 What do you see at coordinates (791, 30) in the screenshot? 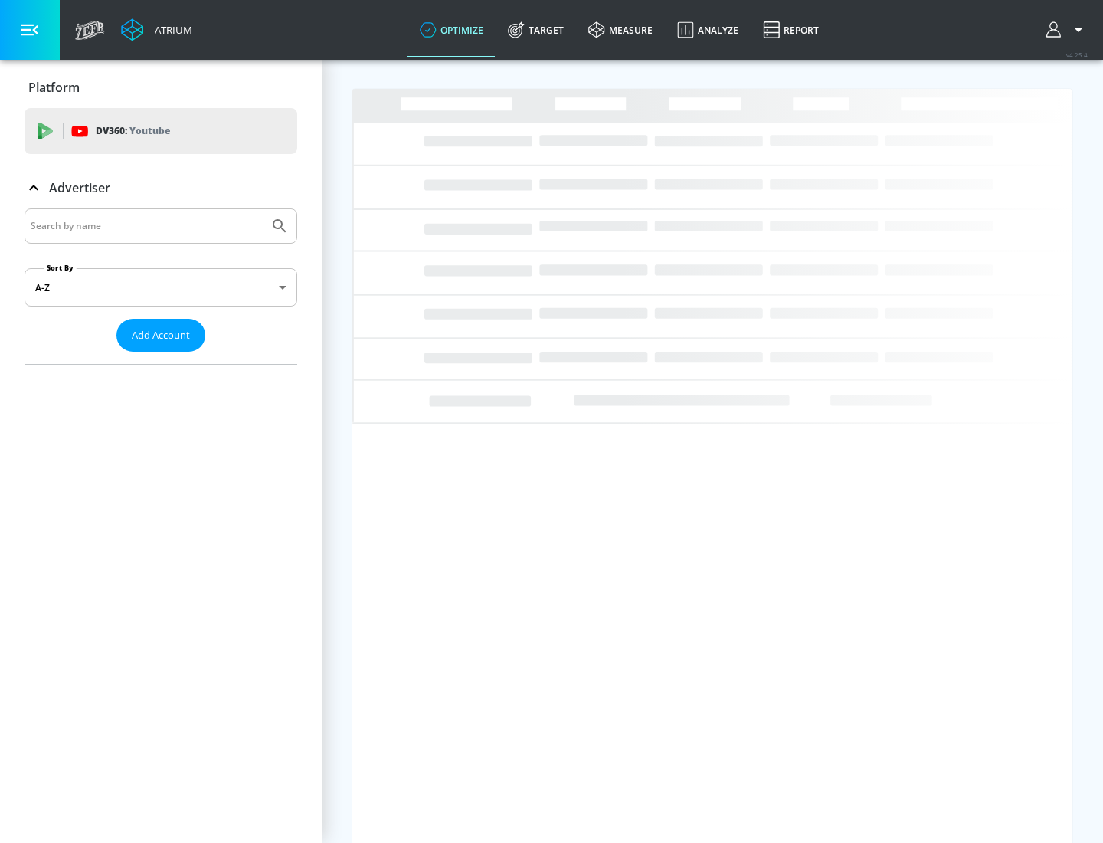
I see `a: Report` at bounding box center [791, 30].